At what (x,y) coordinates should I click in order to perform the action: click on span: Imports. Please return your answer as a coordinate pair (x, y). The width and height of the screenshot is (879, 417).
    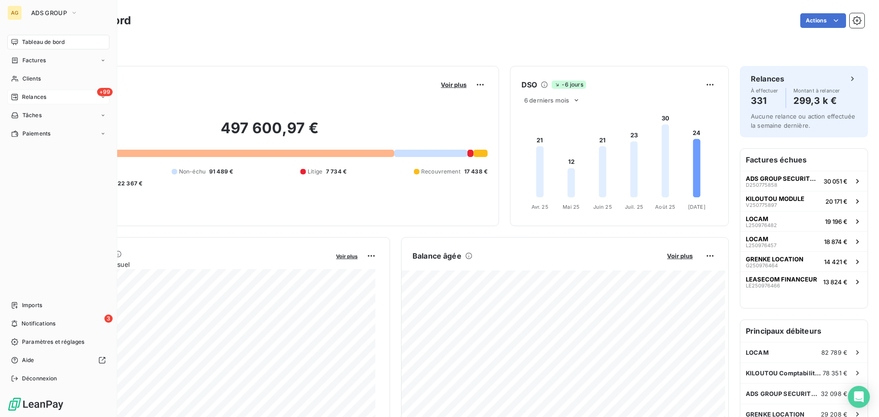
    Looking at the image, I should click on (32, 305).